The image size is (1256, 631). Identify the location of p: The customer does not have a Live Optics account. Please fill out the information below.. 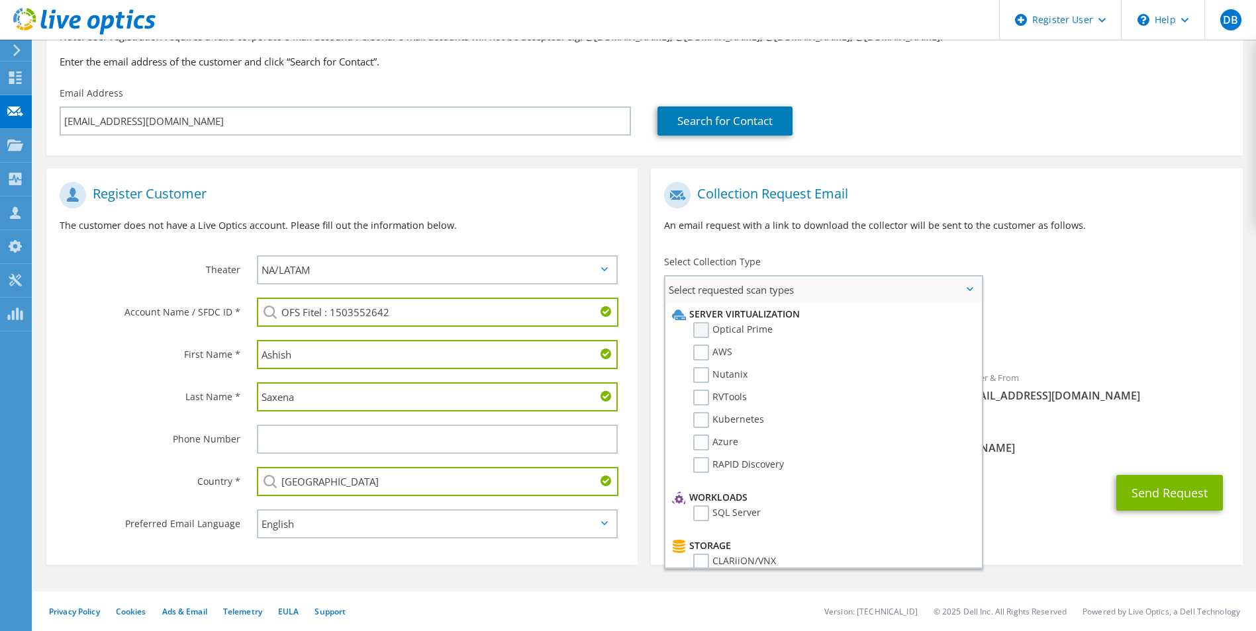
(342, 226).